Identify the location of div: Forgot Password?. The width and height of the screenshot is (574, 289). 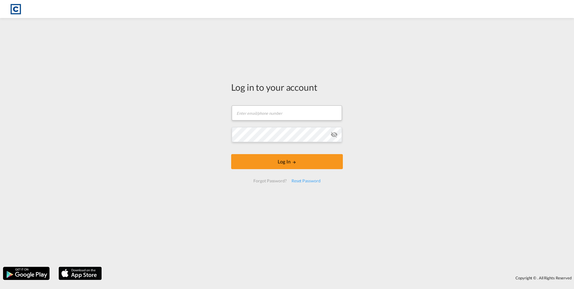
(270, 181).